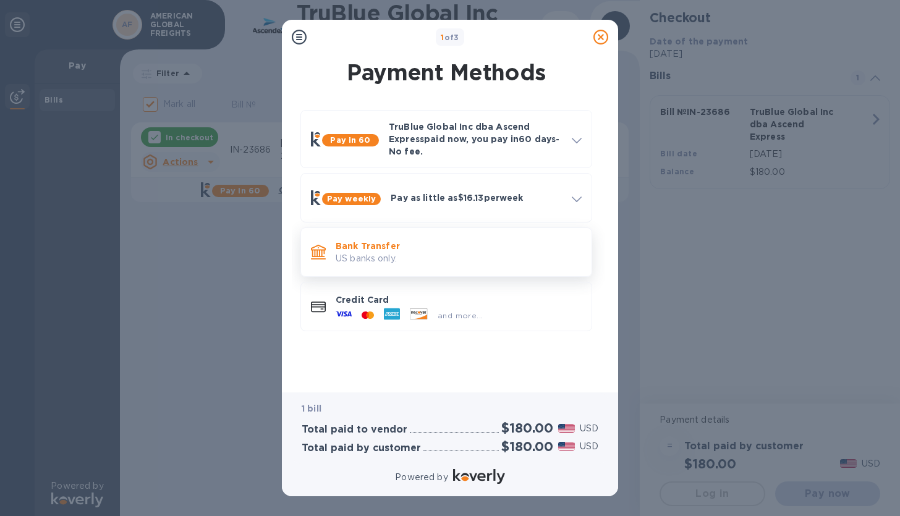  Describe the element at coordinates (460, 315) in the screenshot. I see `span: and more...` at that location.